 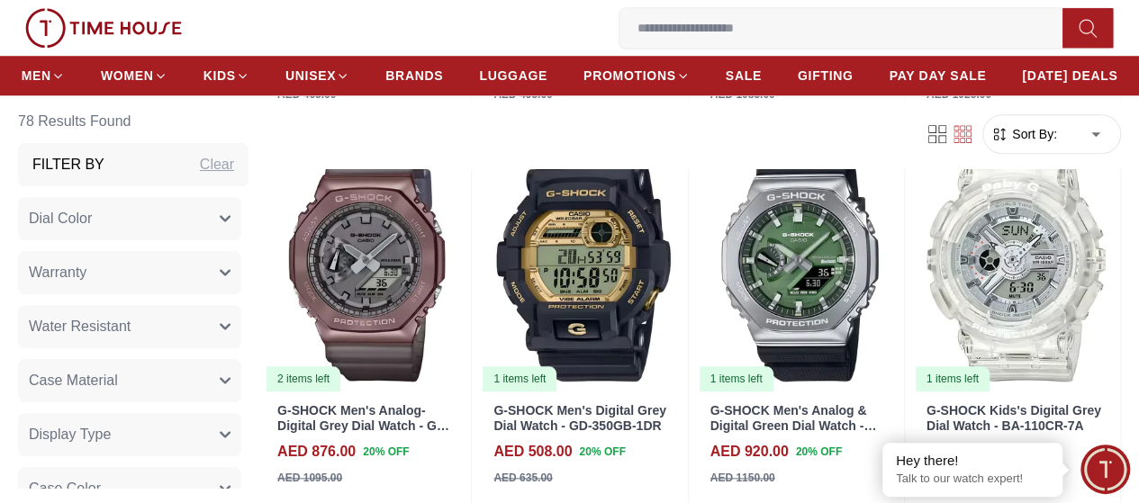 What do you see at coordinates (69, 436) in the screenshot?
I see `span: Display Type` at bounding box center [69, 436].